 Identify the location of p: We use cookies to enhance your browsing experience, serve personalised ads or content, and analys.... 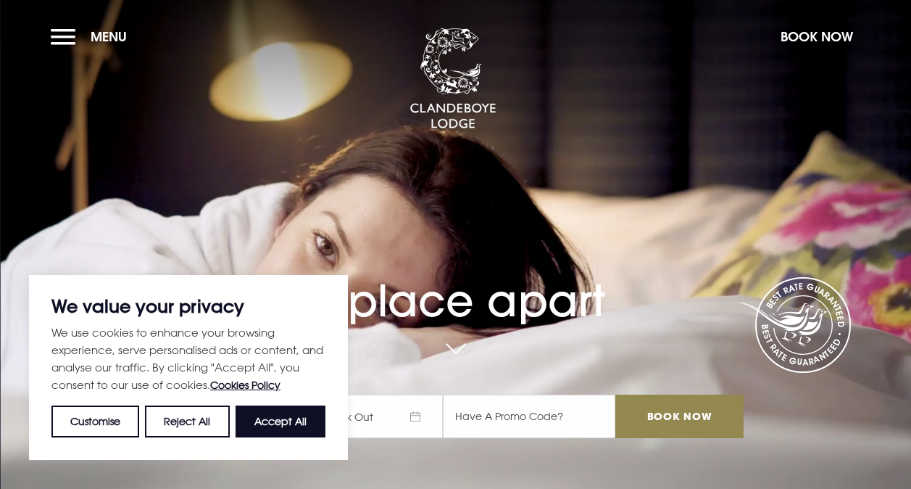
(189, 358).